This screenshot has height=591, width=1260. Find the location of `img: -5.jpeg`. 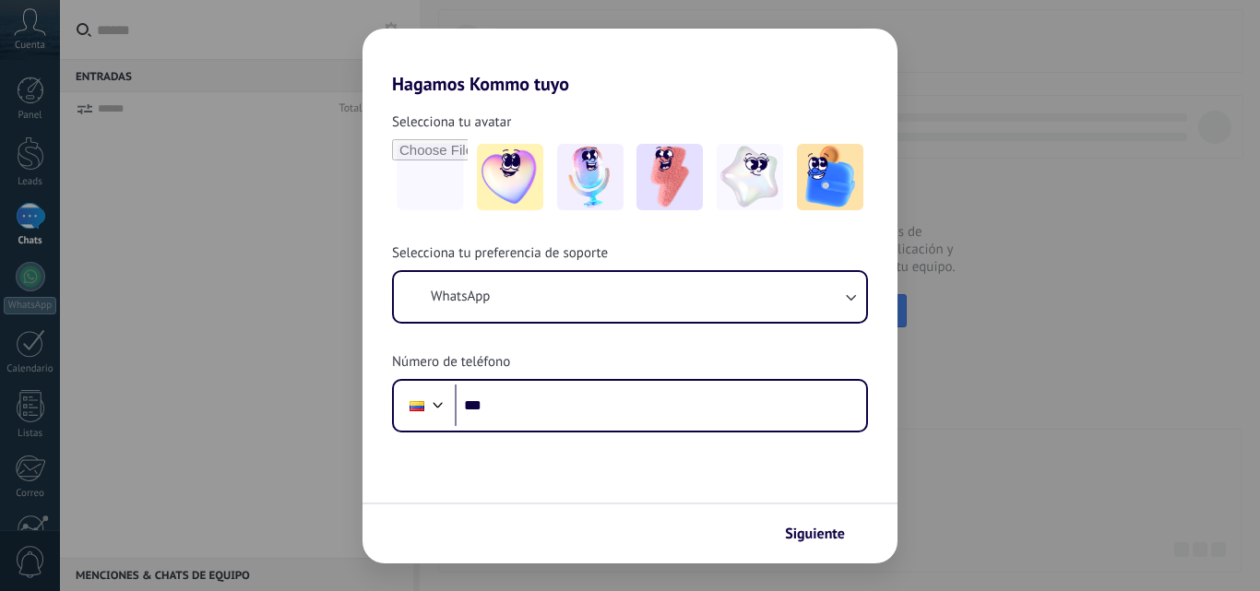

img: -5.jpeg is located at coordinates (830, 177).